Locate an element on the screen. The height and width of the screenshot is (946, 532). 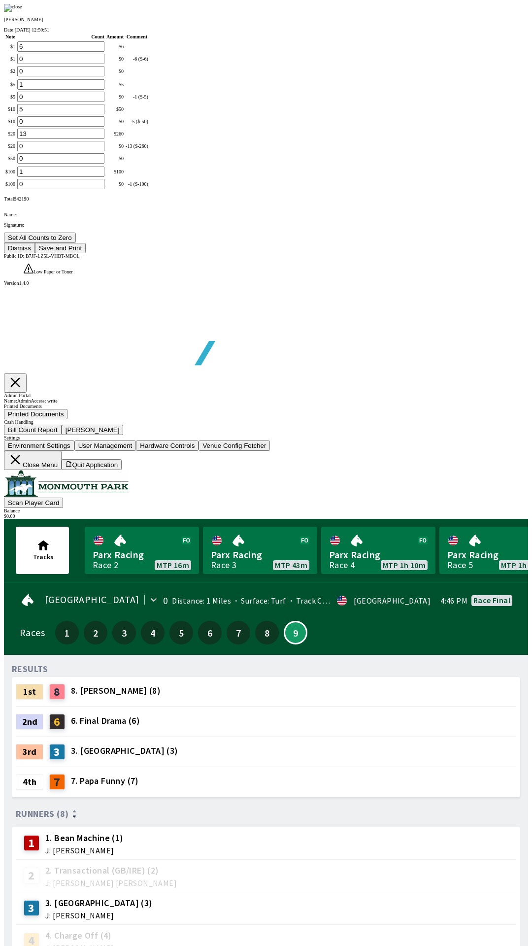
span: $ 421 is located at coordinates (19, 199).